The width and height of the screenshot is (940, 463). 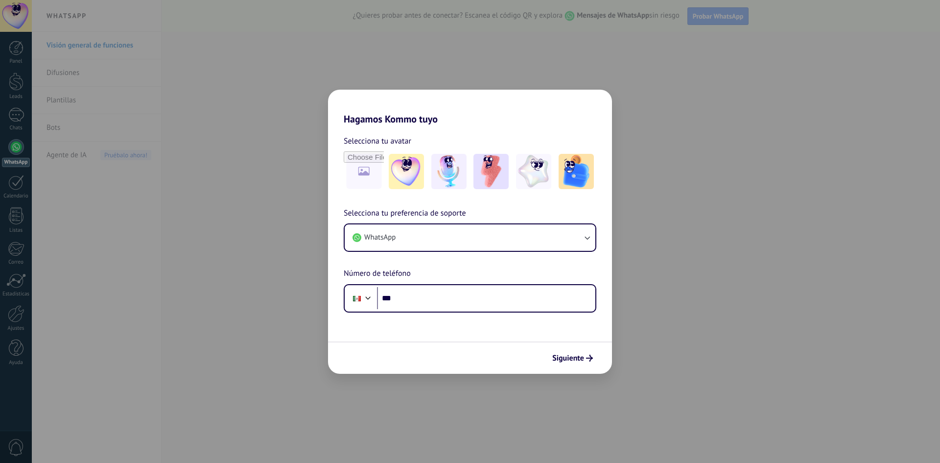 What do you see at coordinates (449, 171) in the screenshot?
I see `img: -2.jpeg` at bounding box center [449, 171].